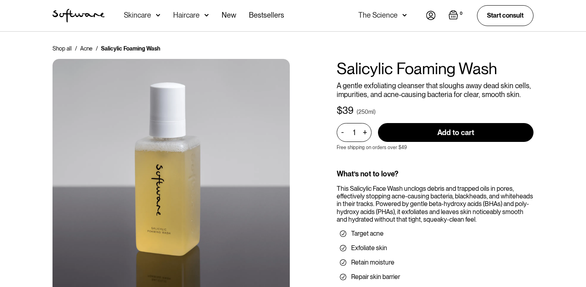 The width and height of the screenshot is (586, 287). What do you see at coordinates (86, 49) in the screenshot?
I see `a: Acne` at bounding box center [86, 49].